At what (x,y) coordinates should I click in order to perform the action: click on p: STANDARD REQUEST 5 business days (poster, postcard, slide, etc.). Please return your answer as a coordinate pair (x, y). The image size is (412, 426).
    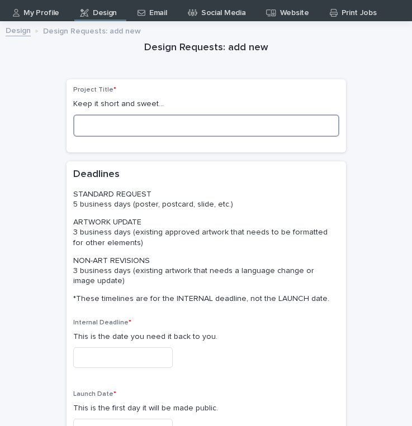
    Looking at the image, I should click on (204, 199).